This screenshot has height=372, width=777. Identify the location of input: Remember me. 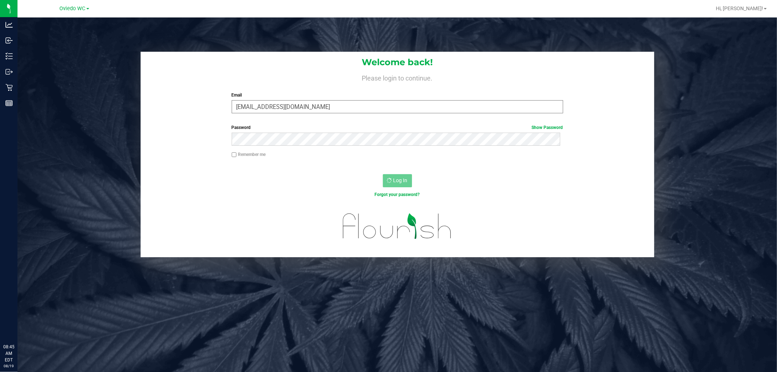
(234, 155).